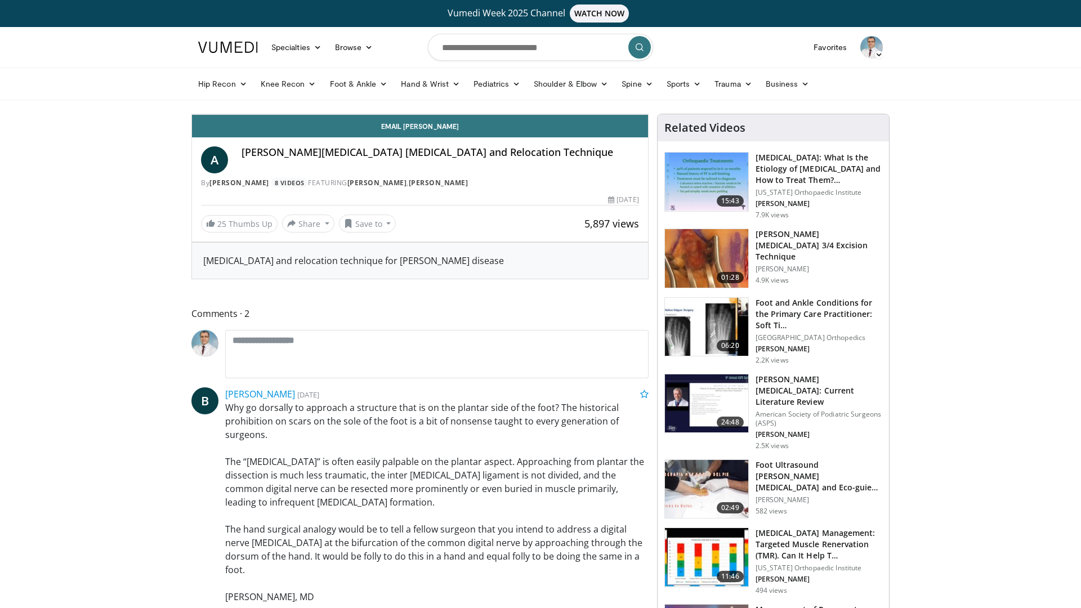 The image size is (1081, 608). What do you see at coordinates (684, 84) in the screenshot?
I see `a: Sports` at bounding box center [684, 84].